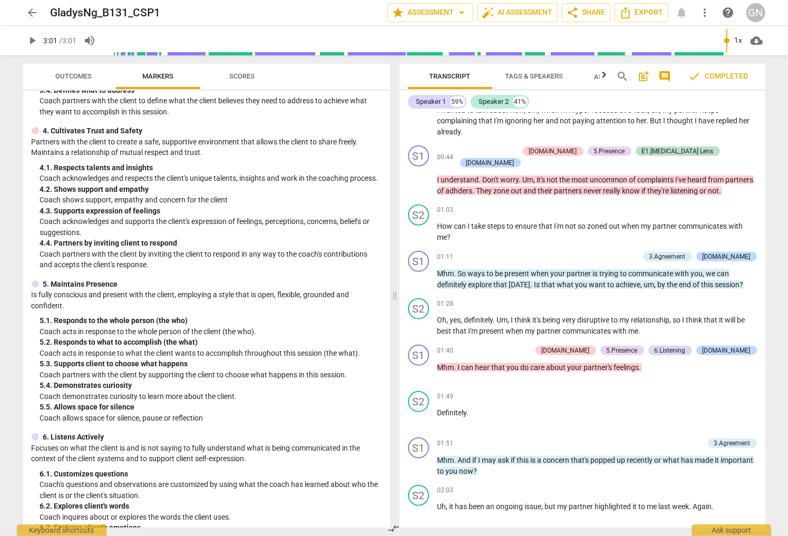  What do you see at coordinates (704, 226) in the screenshot?
I see `span: communicates` at bounding box center [704, 226].